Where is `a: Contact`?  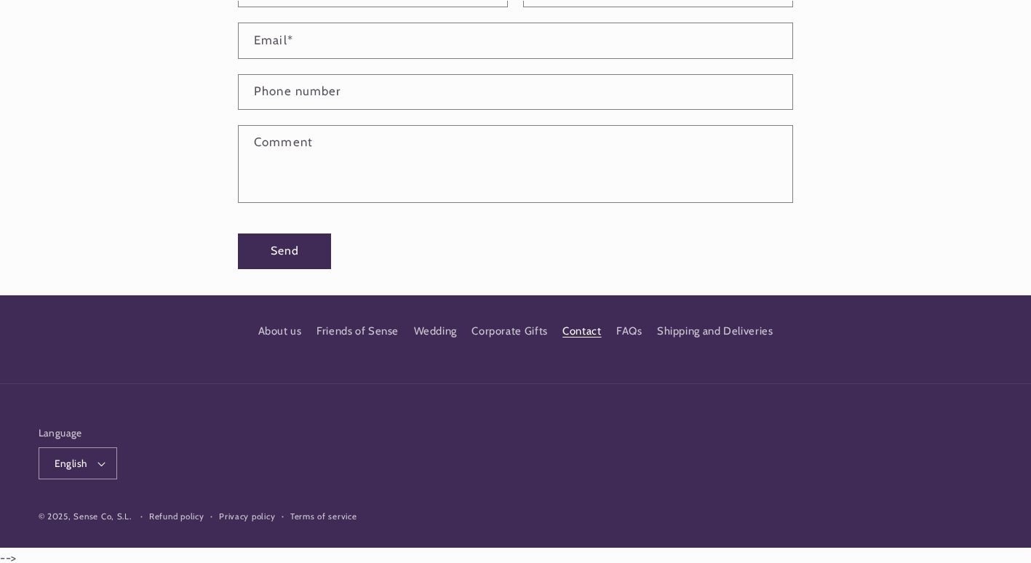
a: Contact is located at coordinates (581, 332).